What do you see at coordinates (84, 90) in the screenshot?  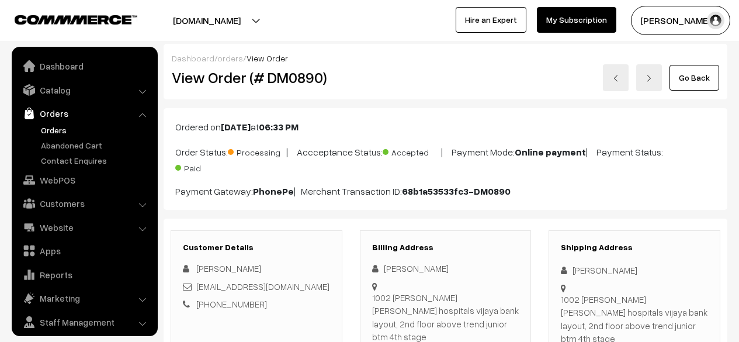 I see `a: Catalog` at bounding box center [84, 90].